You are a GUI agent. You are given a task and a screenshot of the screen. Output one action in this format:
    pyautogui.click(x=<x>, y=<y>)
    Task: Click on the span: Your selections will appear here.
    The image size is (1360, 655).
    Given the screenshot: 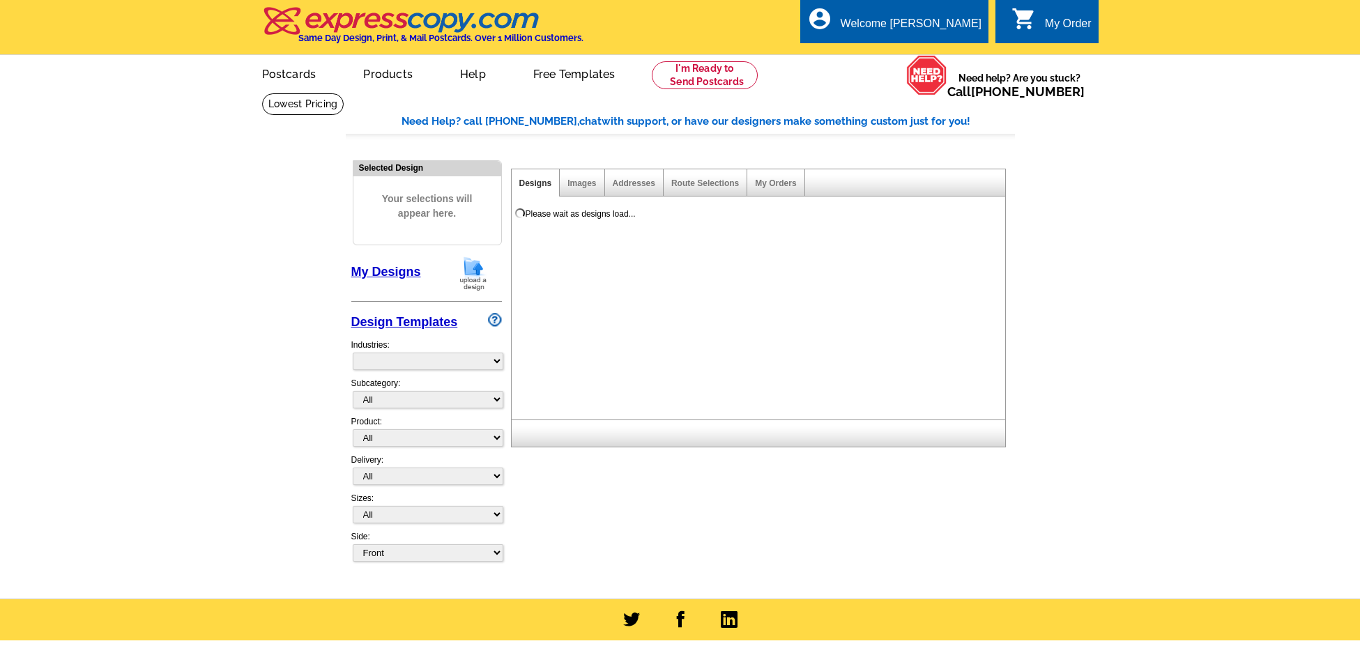 What is the action you would take?
    pyautogui.click(x=427, y=206)
    